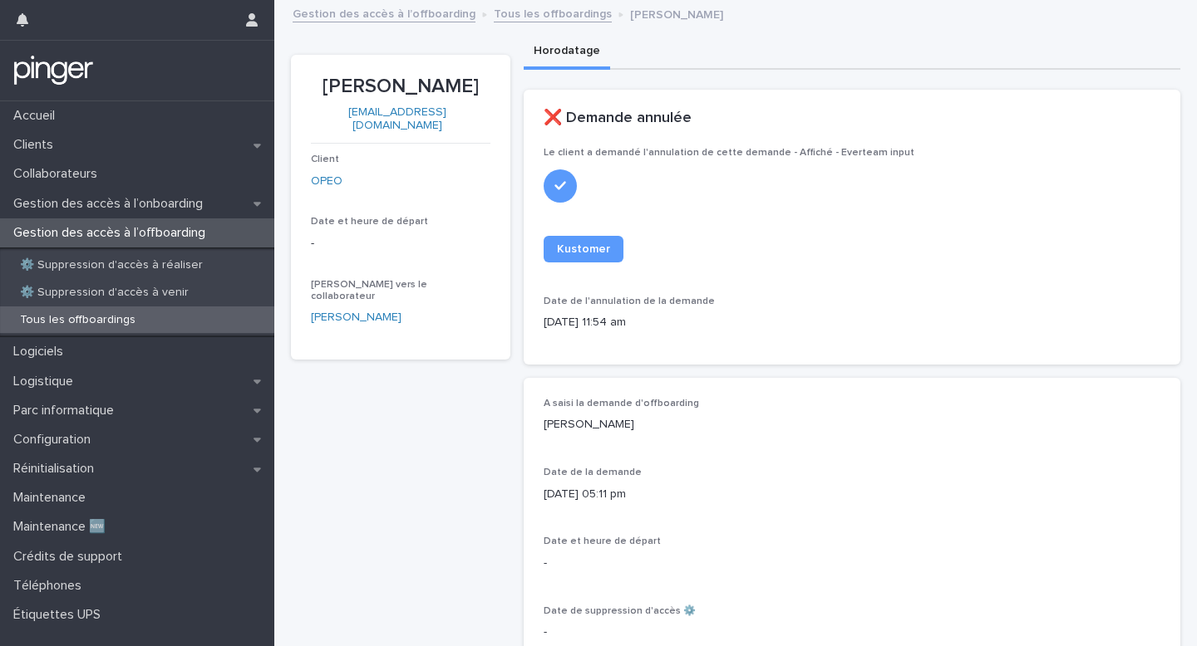 This screenshot has height=646, width=1197. I want to click on span: Date de l'annulation de la demande, so click(629, 302).